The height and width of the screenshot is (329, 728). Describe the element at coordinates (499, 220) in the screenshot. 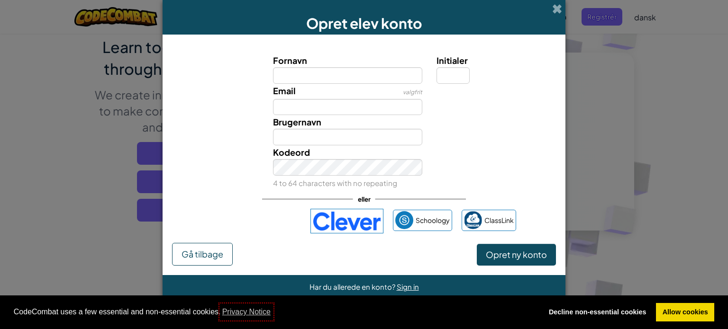

I see `span: ClassLink` at that location.